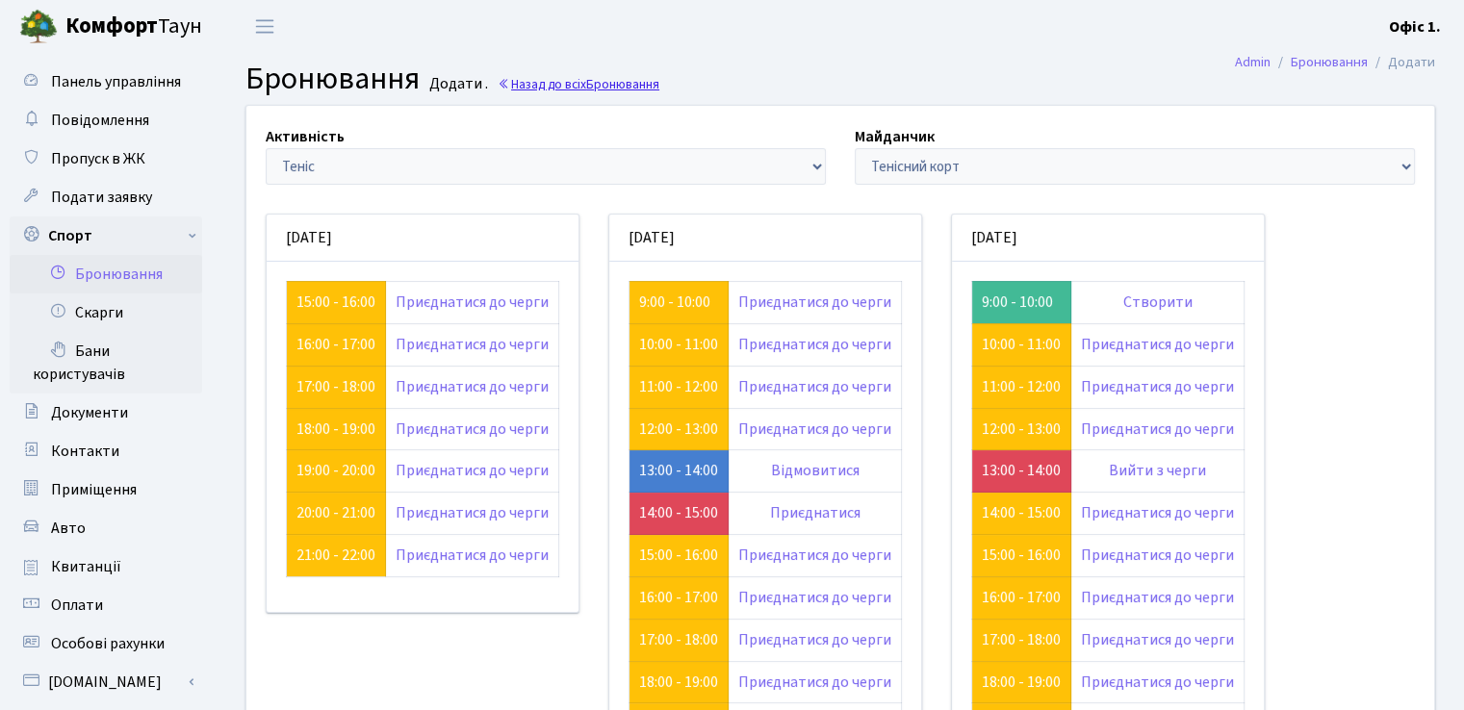 Image resolution: width=1464 pixels, height=710 pixels. Describe the element at coordinates (1335, 63) in the screenshot. I see `nav: breadcrumb` at that location.